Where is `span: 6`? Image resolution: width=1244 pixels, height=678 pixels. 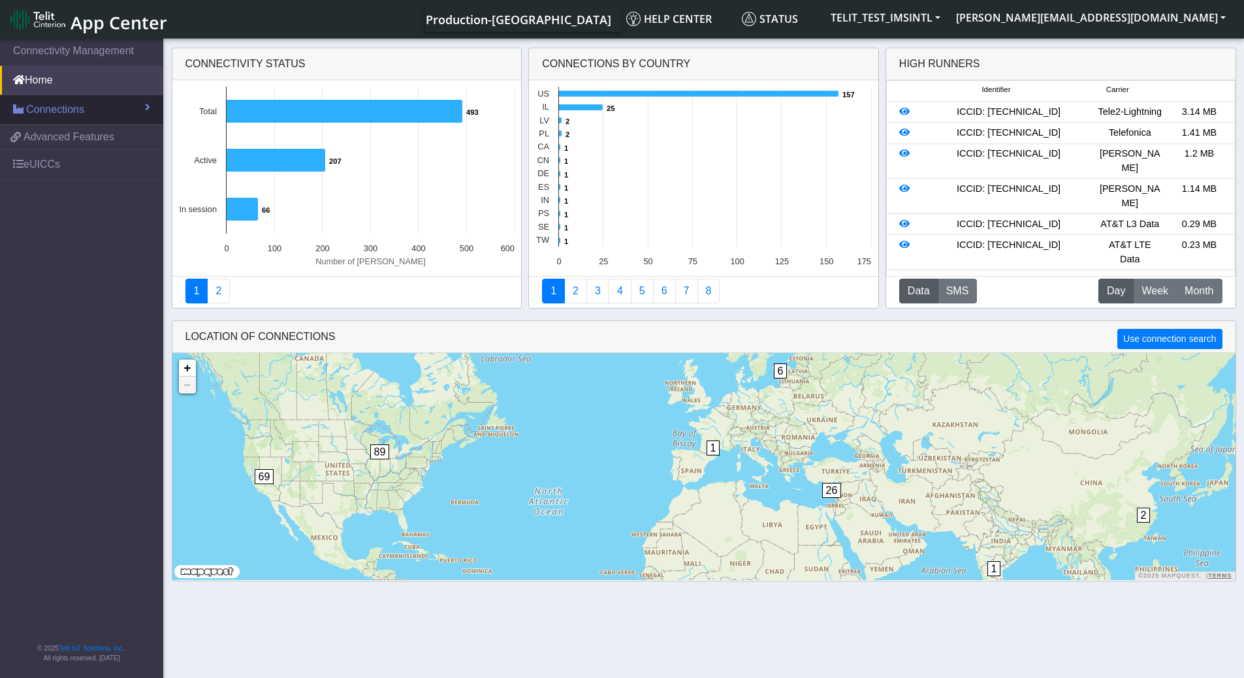
span: 6 is located at coordinates (780, 371).